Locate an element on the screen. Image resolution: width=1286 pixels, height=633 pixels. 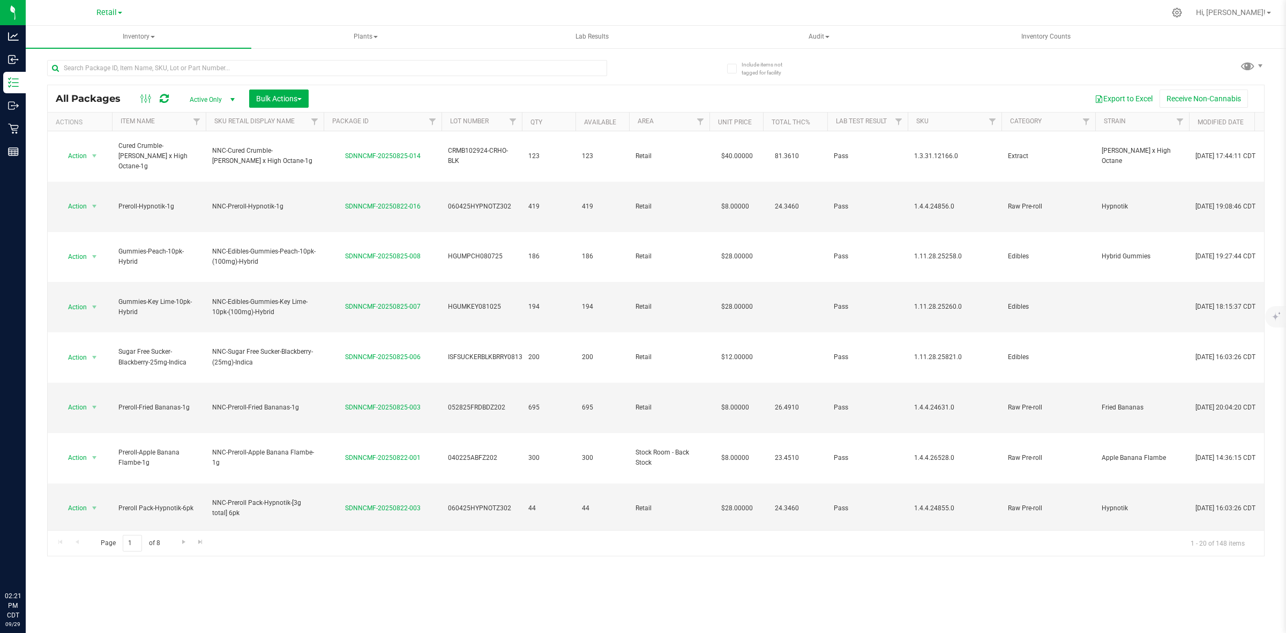
inline-svg: Retail is located at coordinates (13, 129).